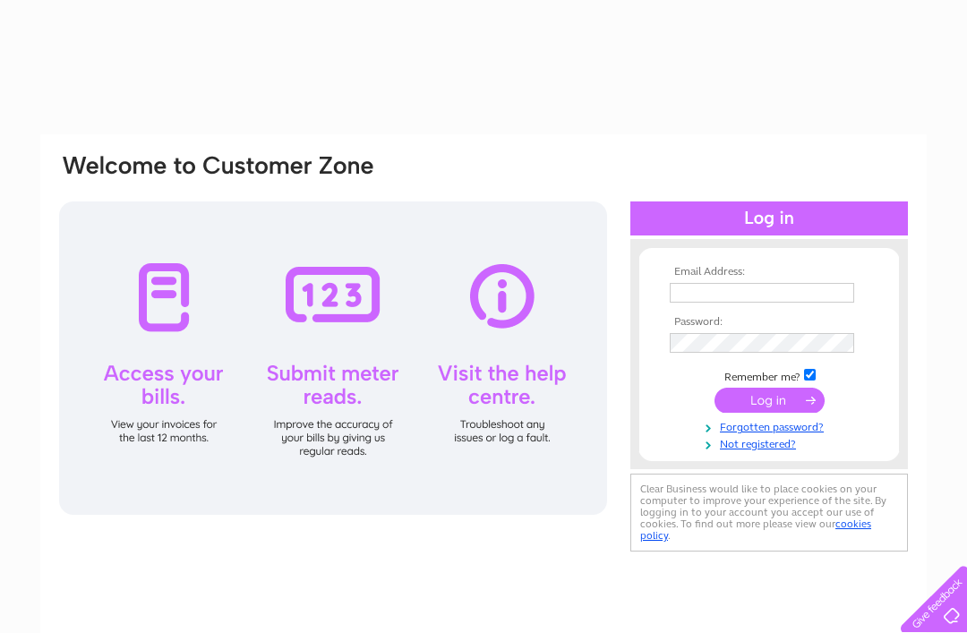 The width and height of the screenshot is (967, 633). What do you see at coordinates (771, 425) in the screenshot?
I see `a: Forgotten password?` at bounding box center [771, 425].